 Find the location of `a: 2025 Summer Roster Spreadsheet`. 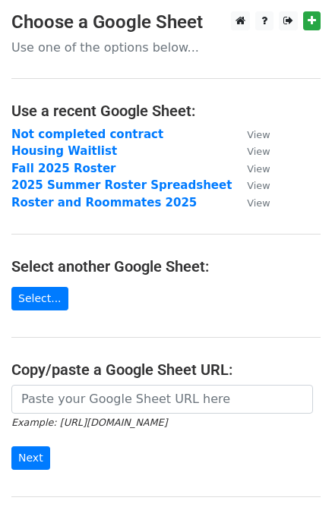

a: 2025 Summer Roster Spreadsheet is located at coordinates (122, 185).